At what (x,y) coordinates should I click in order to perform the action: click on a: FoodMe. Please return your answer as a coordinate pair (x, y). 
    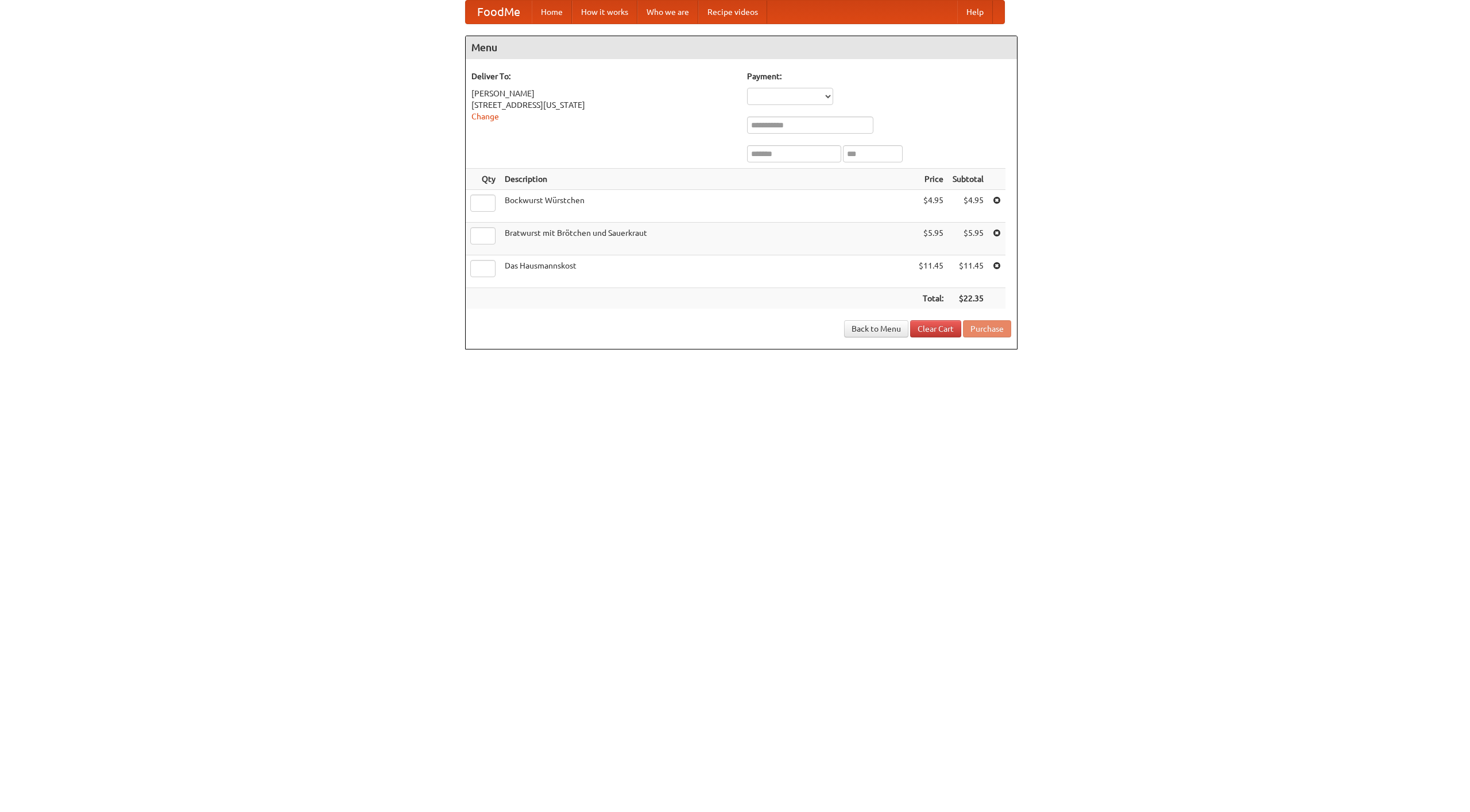
    Looking at the image, I should click on (498, 13).